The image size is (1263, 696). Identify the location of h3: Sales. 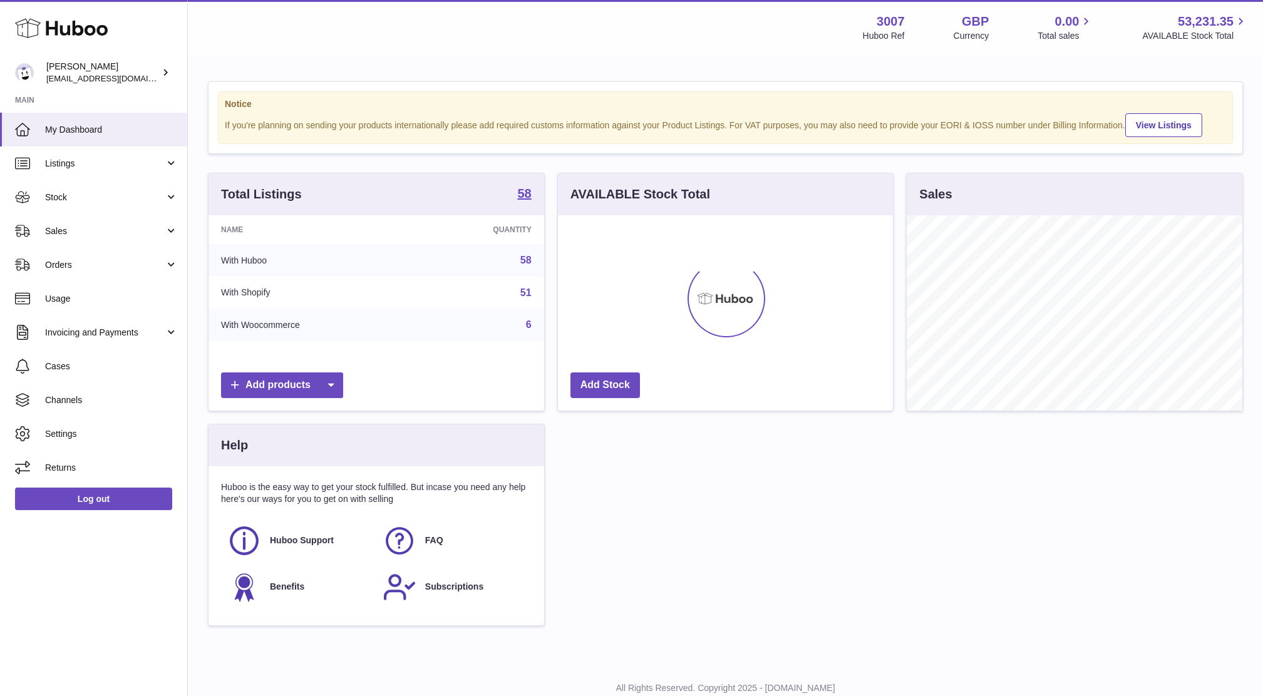
(936, 194).